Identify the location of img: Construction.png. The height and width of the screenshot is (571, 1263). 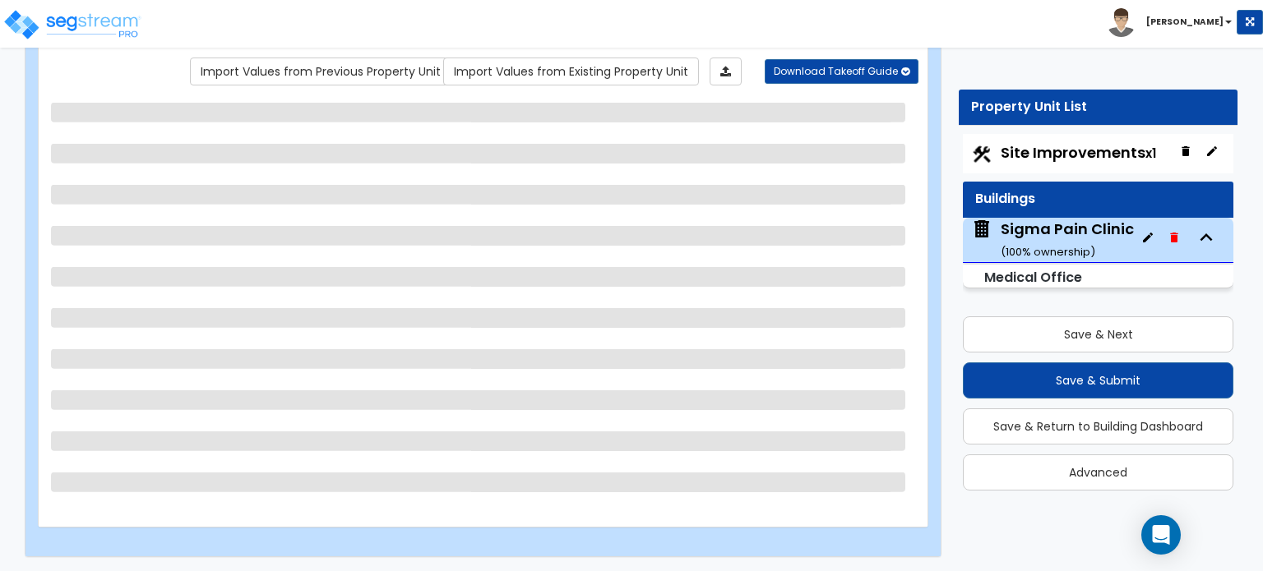
(982, 155).